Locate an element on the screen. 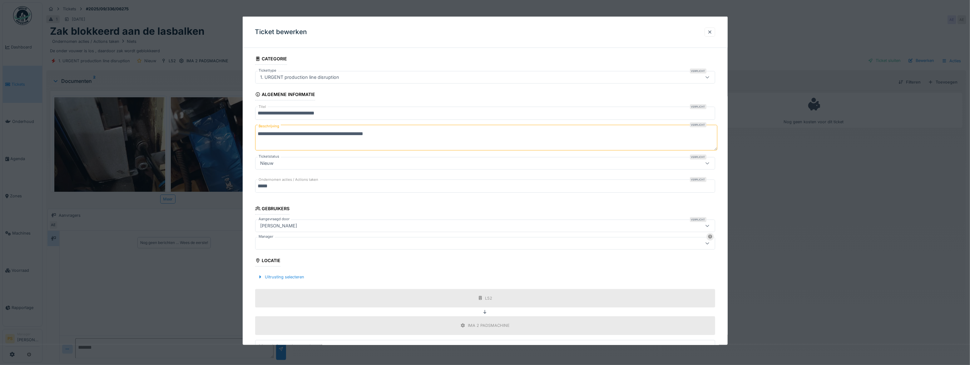 This screenshot has height=365, width=970. label: Tickettype is located at coordinates (268, 70).